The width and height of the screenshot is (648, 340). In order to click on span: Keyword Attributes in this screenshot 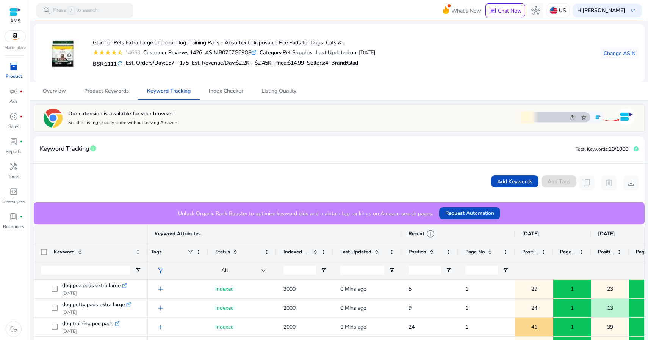, I will do `click(177, 233)`.